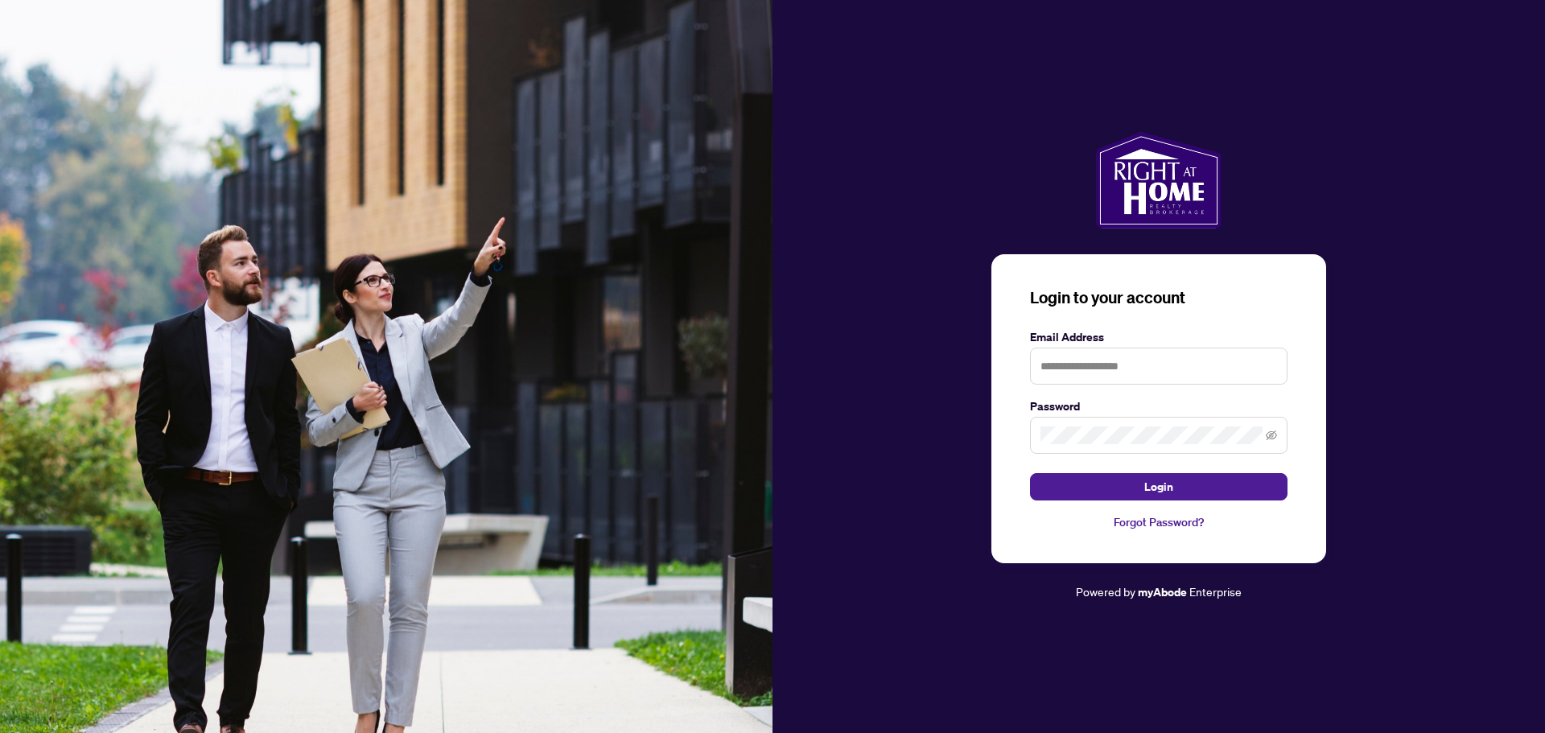  Describe the element at coordinates (1159, 337) in the screenshot. I see `label: Email Address` at that location.